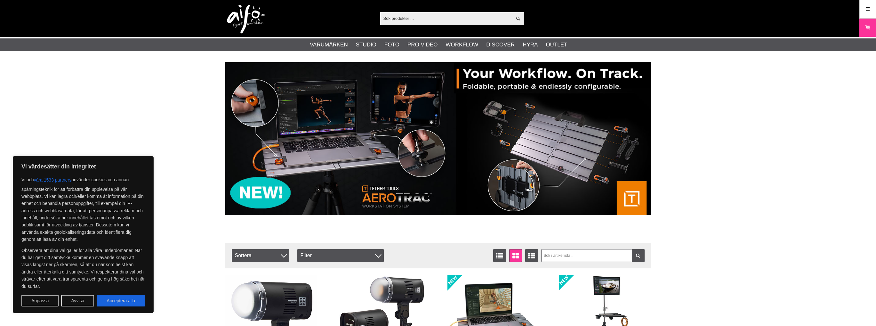 This screenshot has height=326, width=876. Describe the element at coordinates (121, 301) in the screenshot. I see `button: Acceptera alla` at that location.